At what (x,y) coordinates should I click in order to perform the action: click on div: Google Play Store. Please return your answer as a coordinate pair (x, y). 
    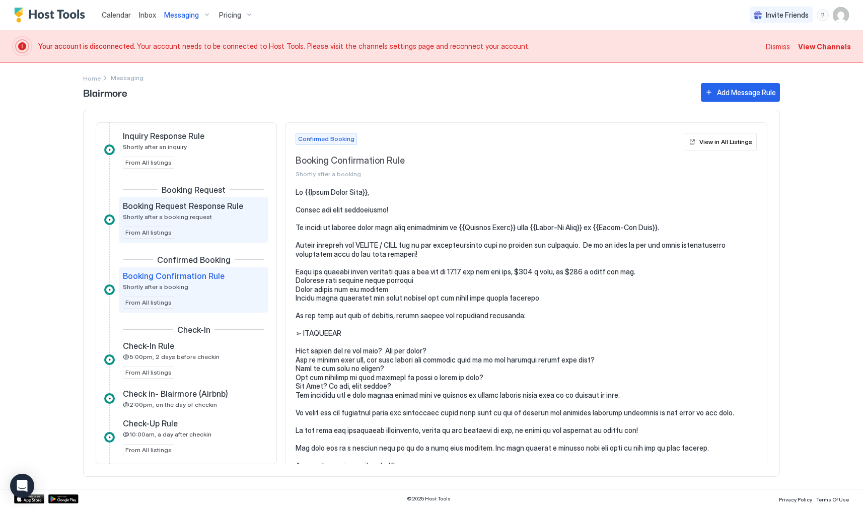
    Looking at the image, I should click on (63, 499).